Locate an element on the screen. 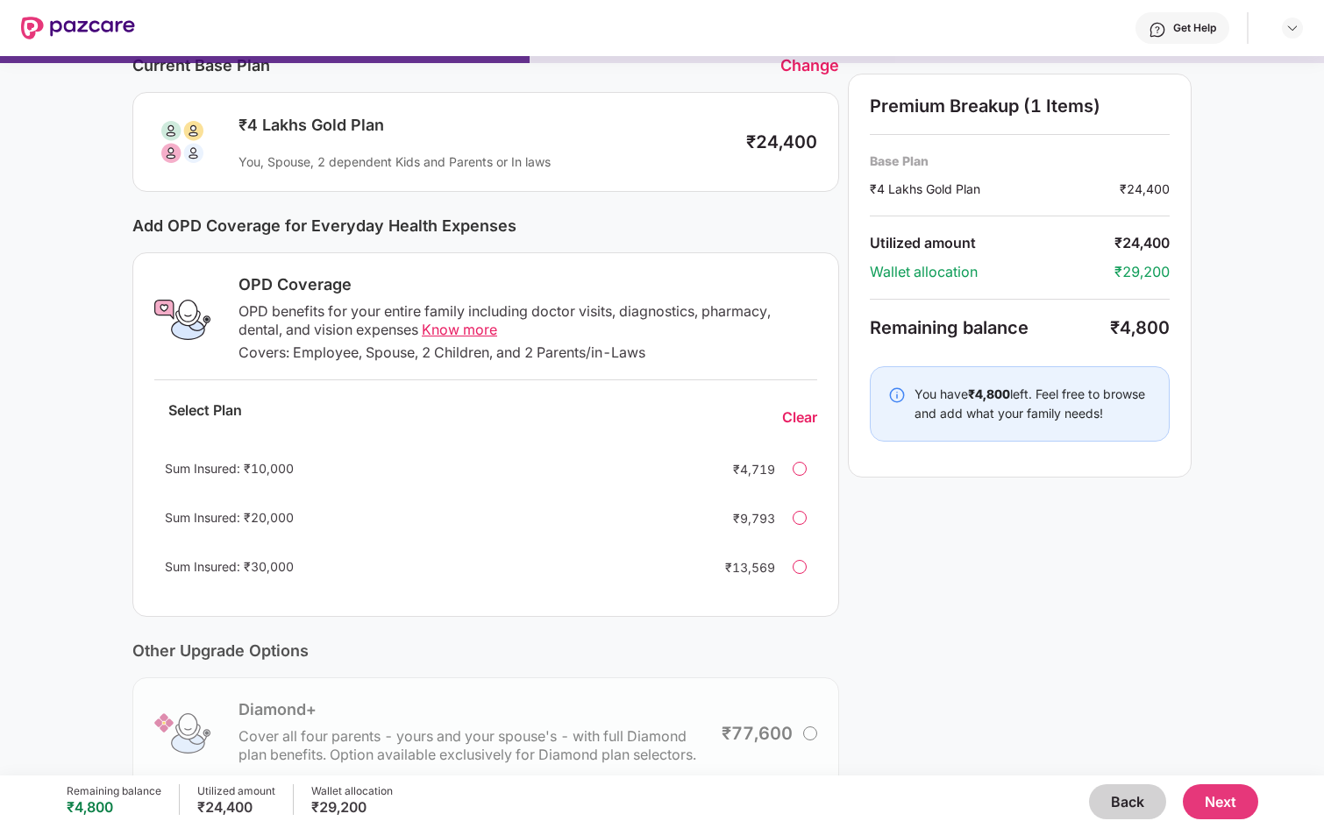  span: Sum Insured: ₹10,000 is located at coordinates (229, 468).